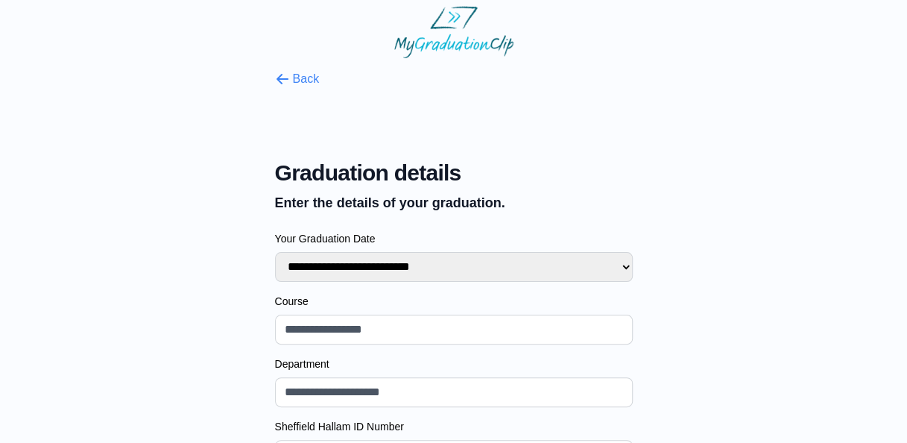 This screenshot has width=907, height=443. Describe the element at coordinates (454, 301) in the screenshot. I see `label: Course` at that location.